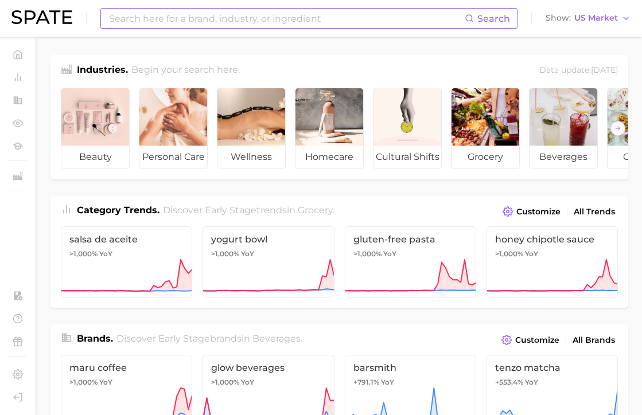 The width and height of the screenshot is (642, 415). I want to click on span: barsmith, so click(410, 368).